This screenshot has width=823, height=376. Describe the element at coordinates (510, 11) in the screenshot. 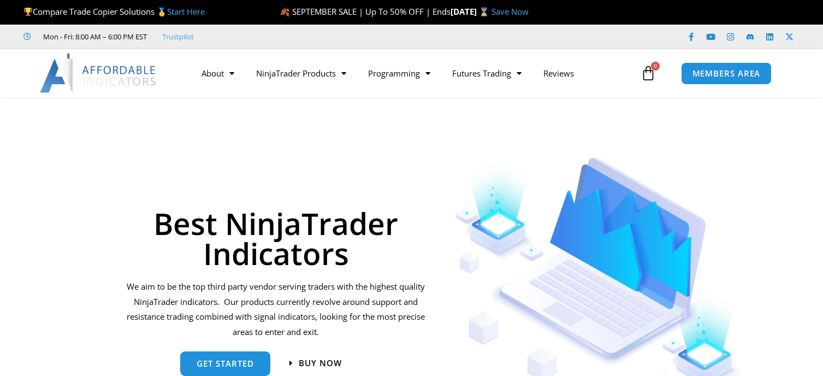

I see `a: Save Now` at that location.